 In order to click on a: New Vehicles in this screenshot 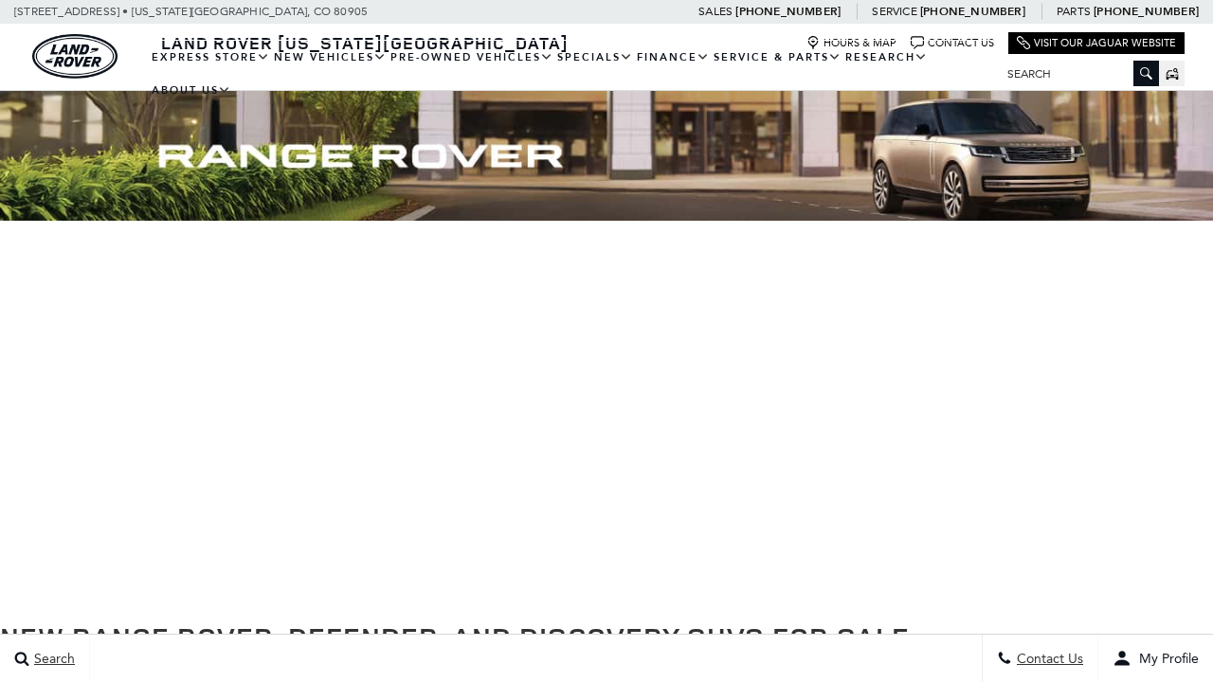, I will do `click(330, 57)`.